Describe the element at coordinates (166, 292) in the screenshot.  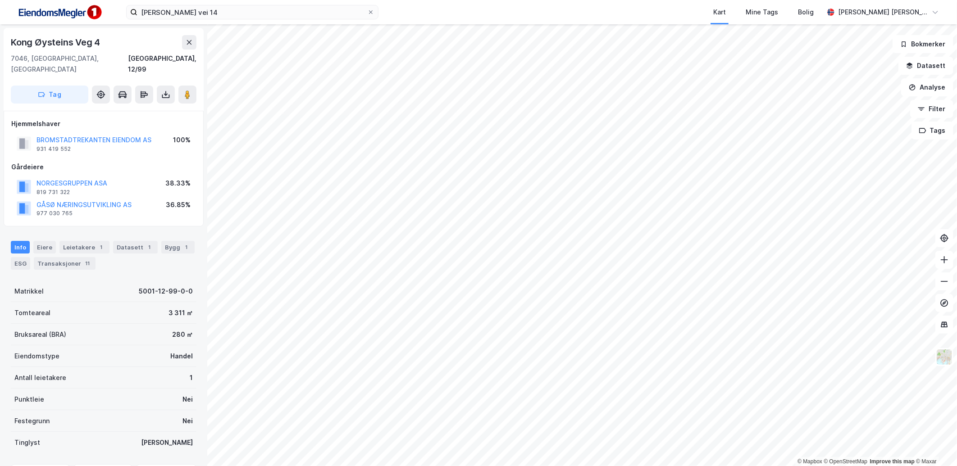
I see `div: 5001-12-99-0-0` at that location.